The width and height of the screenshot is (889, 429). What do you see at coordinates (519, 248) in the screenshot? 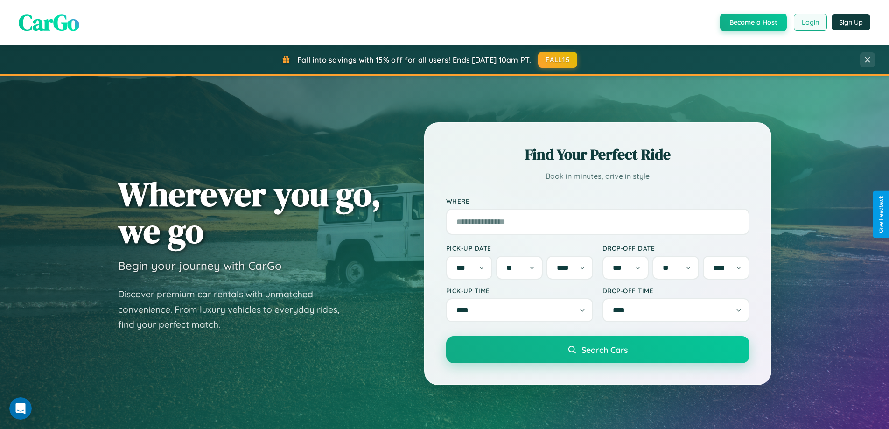
I see `label: Pick-up Date` at bounding box center [519, 248].